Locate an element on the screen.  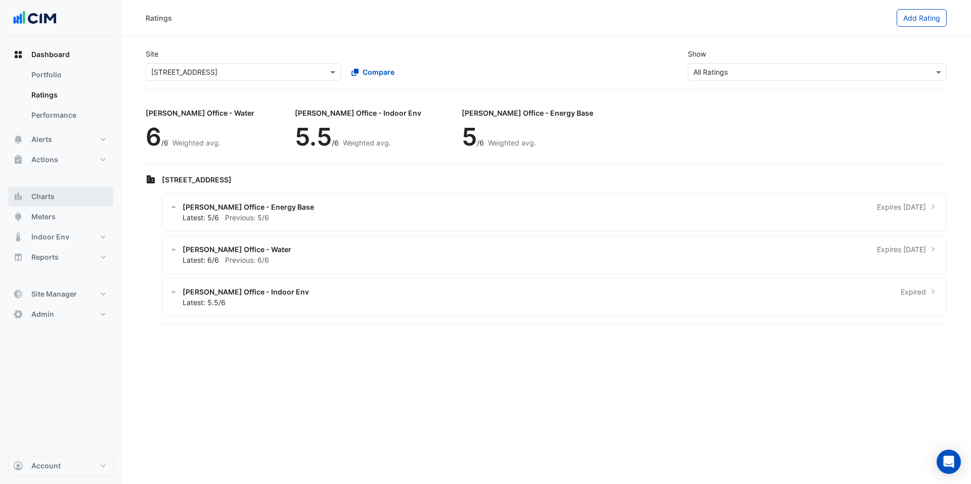
span: 5 is located at coordinates (469, 137).